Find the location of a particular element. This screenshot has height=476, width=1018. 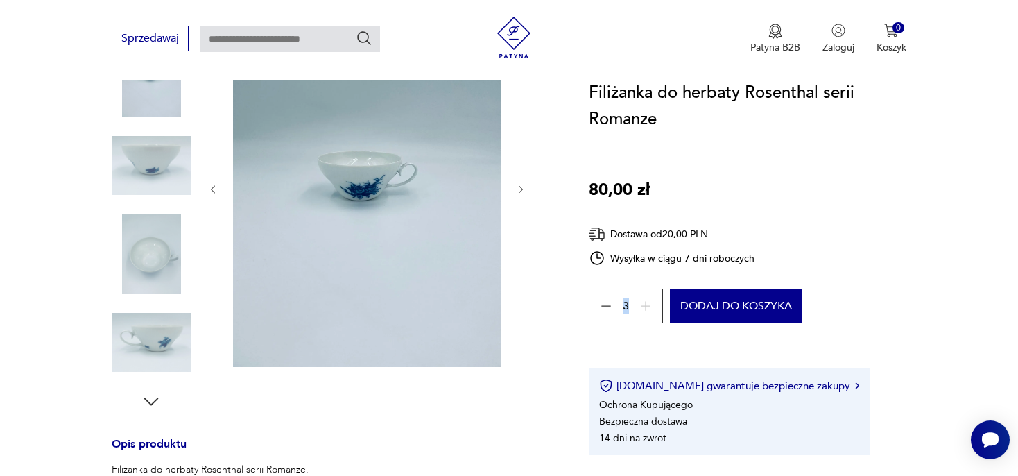

button: Szukaj is located at coordinates (364, 38).